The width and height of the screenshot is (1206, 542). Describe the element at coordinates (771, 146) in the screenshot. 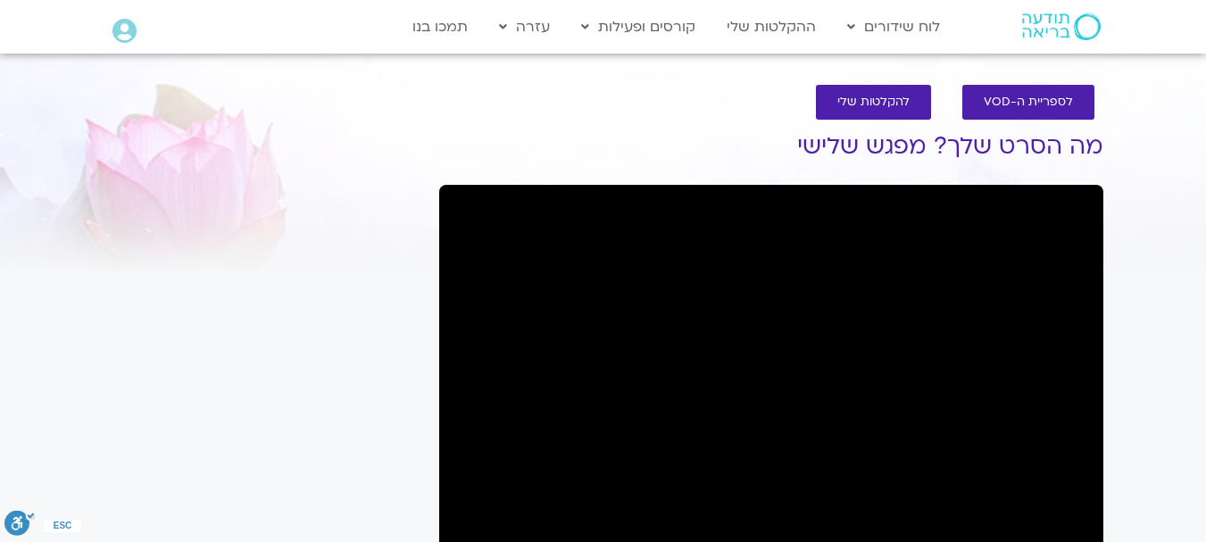

I see `h1: מה הסרט שלך? מפגש שלישי` at that location.